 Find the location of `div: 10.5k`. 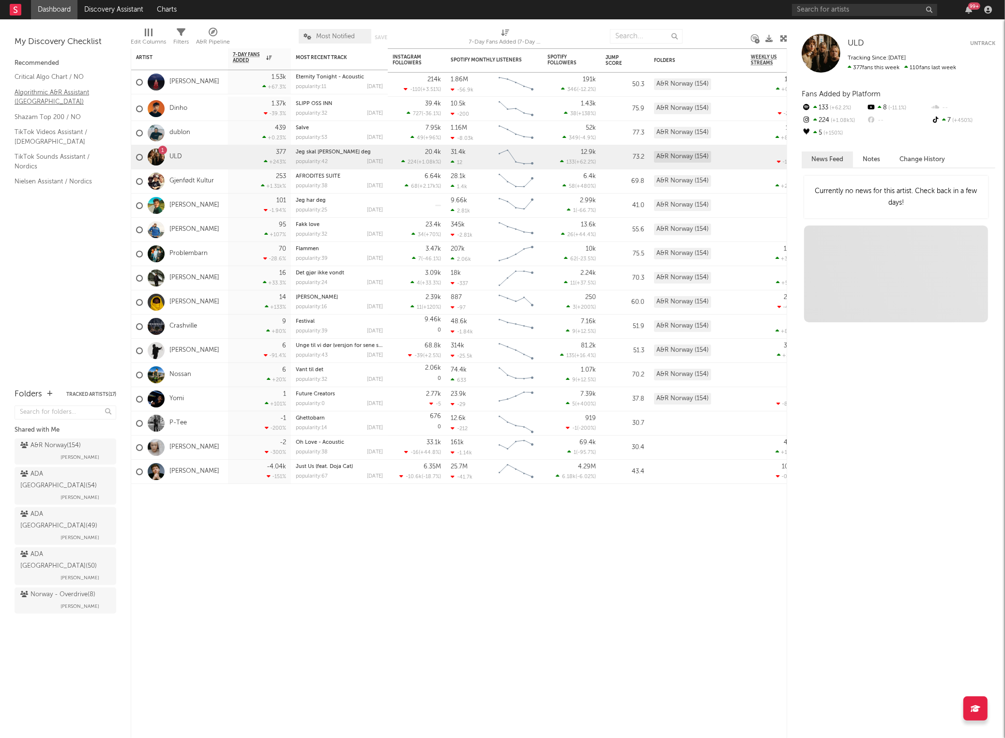

div: 10.5k is located at coordinates (458, 104).